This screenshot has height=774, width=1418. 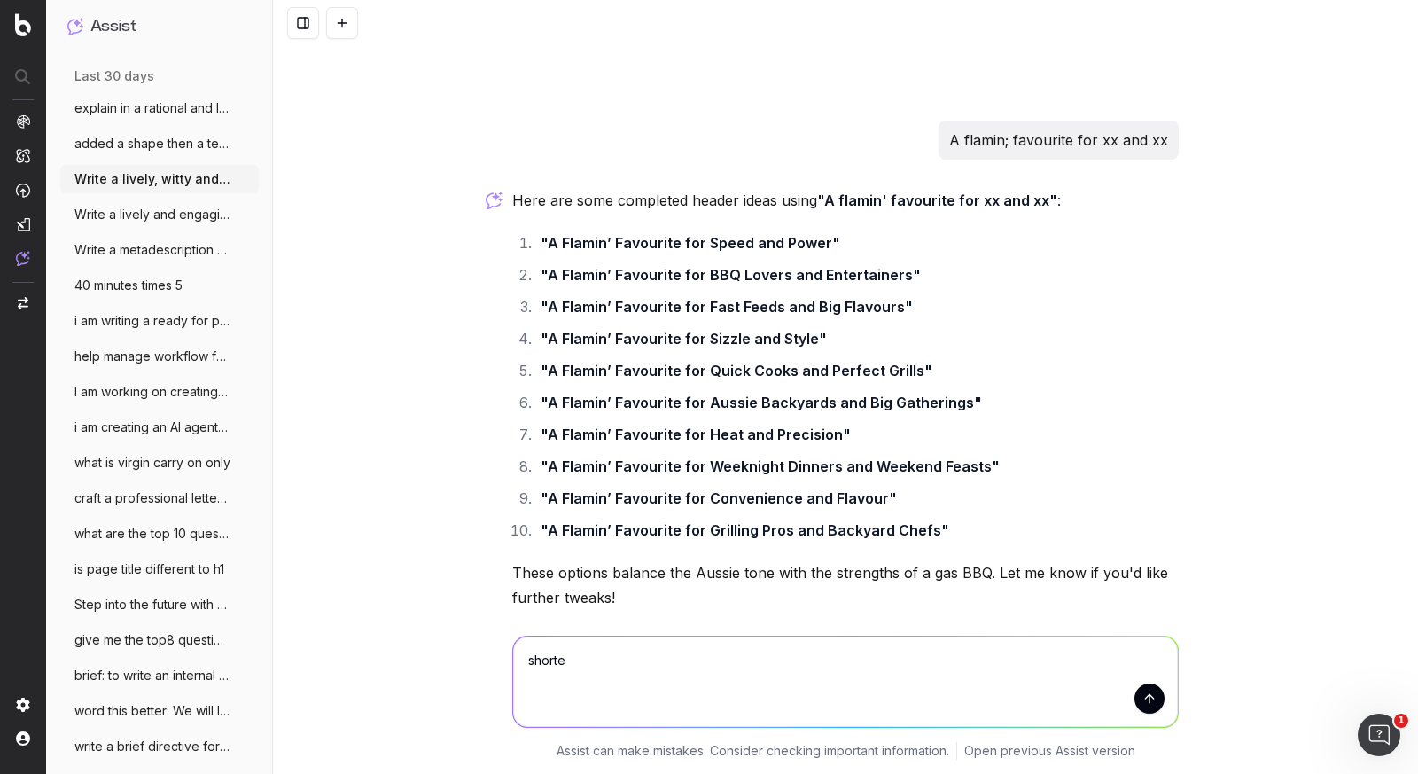 I want to click on img: Intelligence, so click(x=23, y=155).